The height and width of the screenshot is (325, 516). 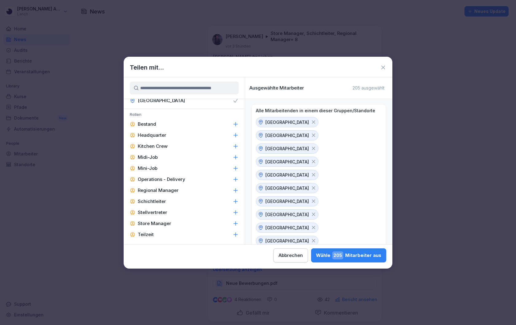 I want to click on button: Abbrechen, so click(x=290, y=255).